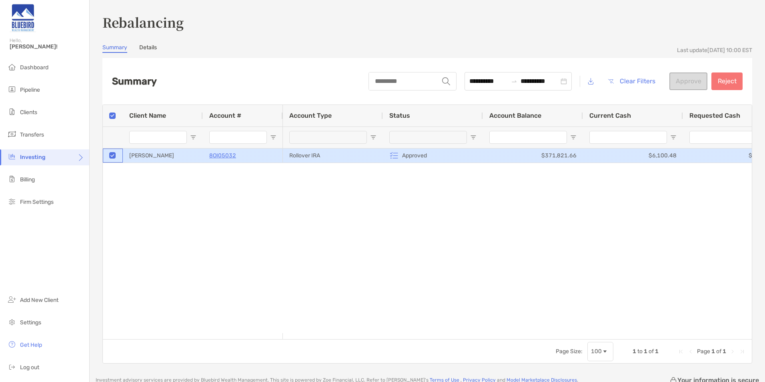 This screenshot has width=765, height=382. Describe the element at coordinates (596, 351) in the screenshot. I see `div: 100` at that location.